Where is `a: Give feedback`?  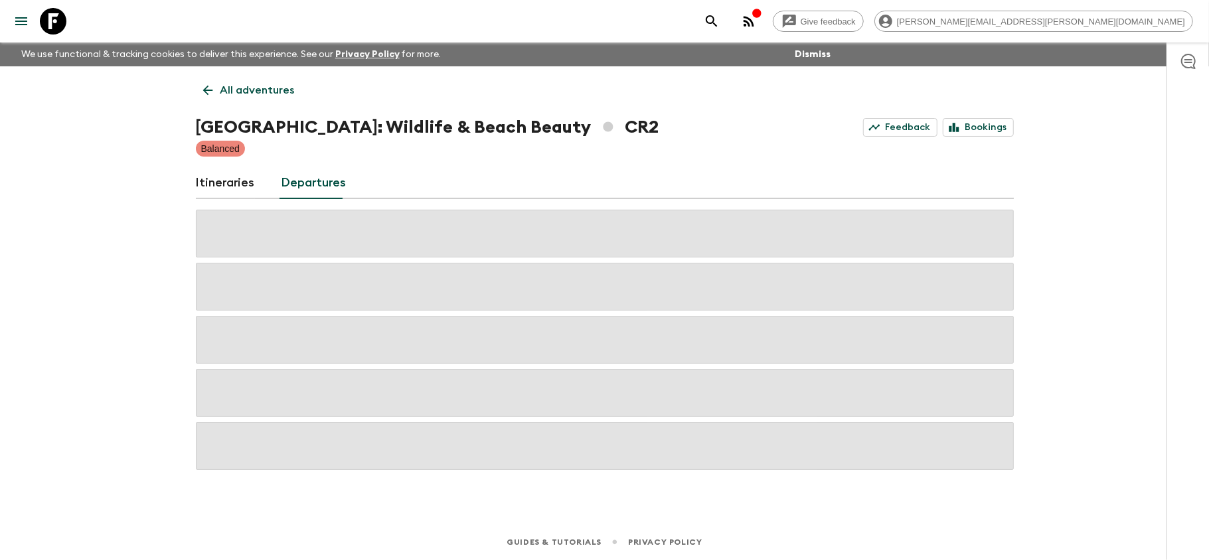 a: Give feedback is located at coordinates (818, 21).